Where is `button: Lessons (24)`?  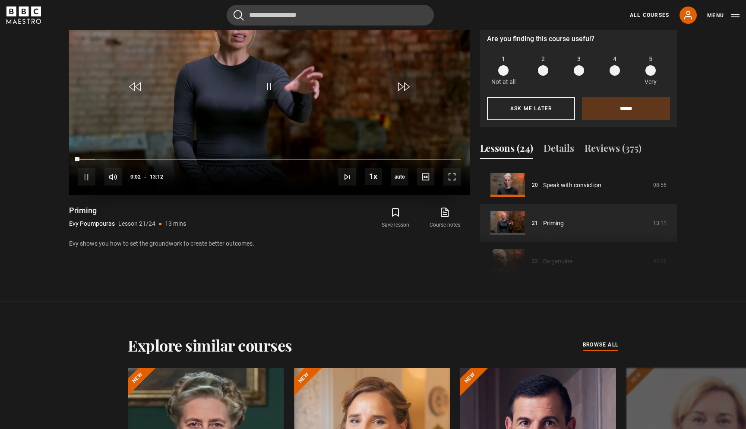 button: Lessons (24) is located at coordinates (507, 150).